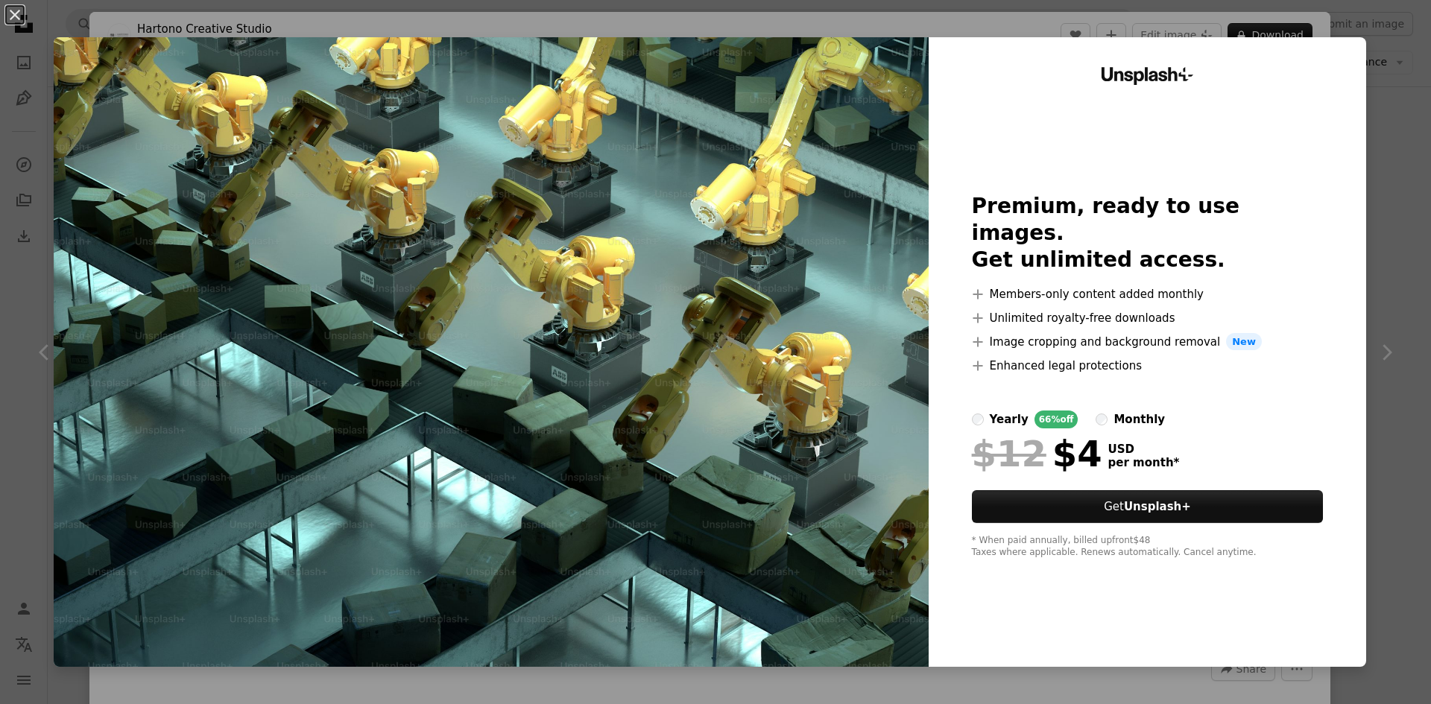 The height and width of the screenshot is (704, 1431). I want to click on div: * When paid annually, billed upfront $48 Taxes where applicable. Renews automatically. Cancel any..., so click(1148, 547).